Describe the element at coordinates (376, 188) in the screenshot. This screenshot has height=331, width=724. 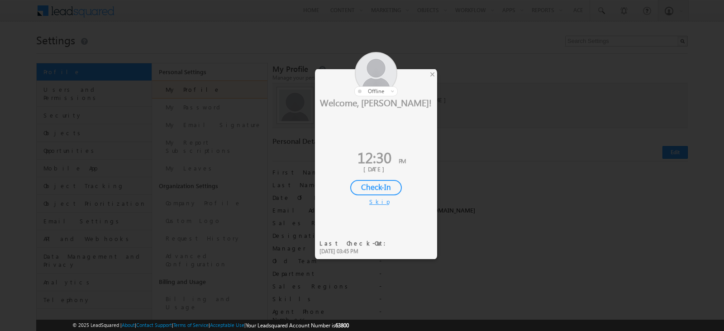
I see `div: Check-In` at that location.